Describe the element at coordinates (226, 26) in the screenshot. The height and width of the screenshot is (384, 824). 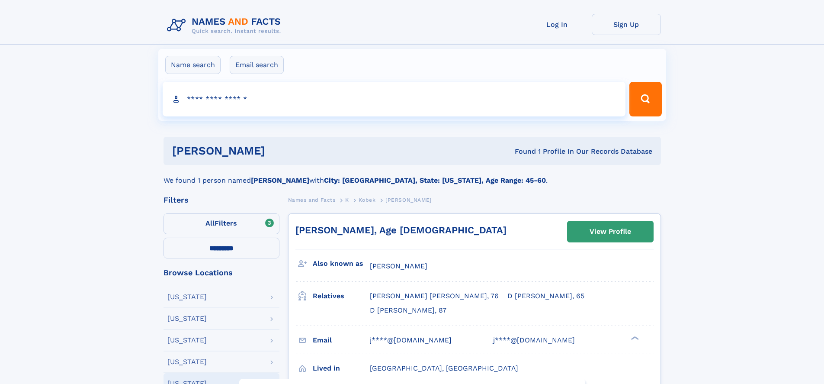
I see `img: Logo Names and Facts` at that location.